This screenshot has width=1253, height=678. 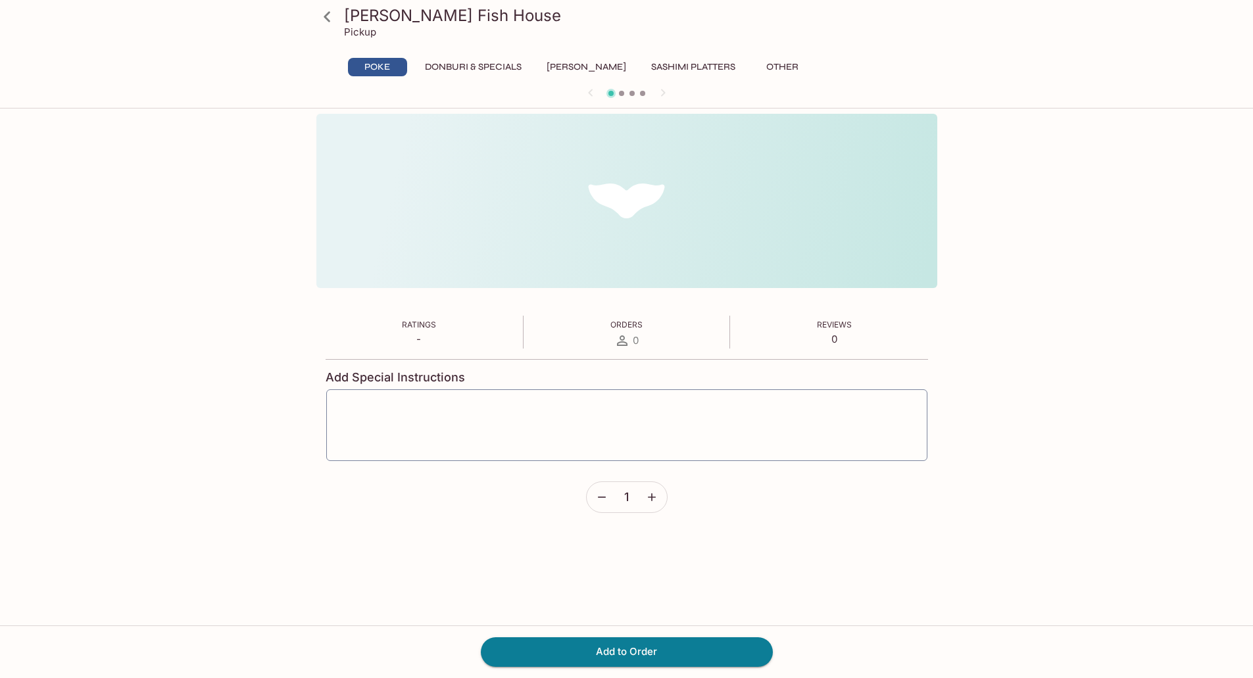 What do you see at coordinates (693, 67) in the screenshot?
I see `button: Sashimi Platters` at bounding box center [693, 67].